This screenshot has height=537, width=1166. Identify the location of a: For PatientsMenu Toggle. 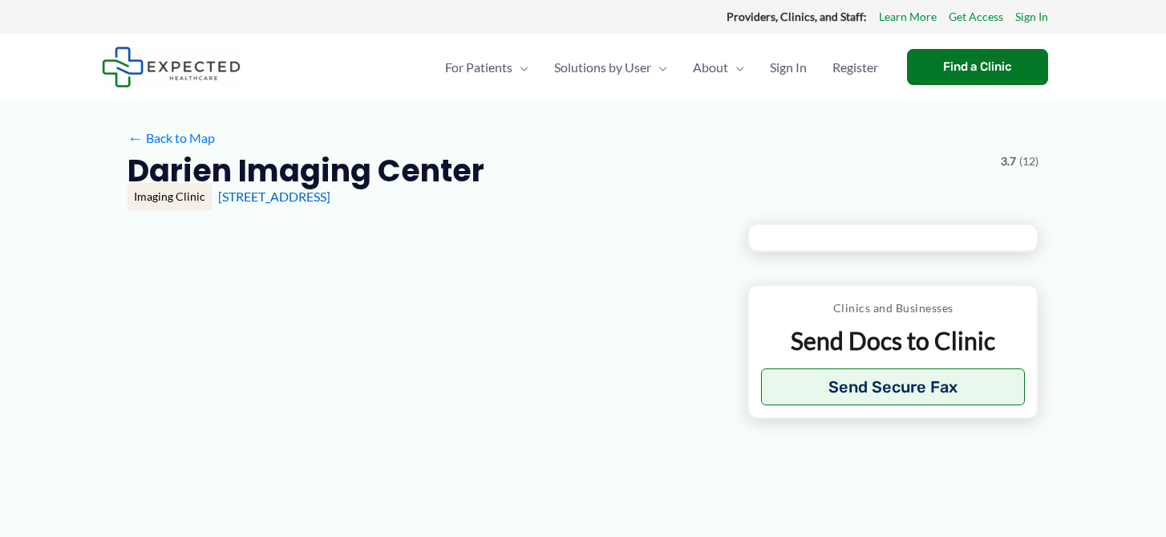
(487, 67).